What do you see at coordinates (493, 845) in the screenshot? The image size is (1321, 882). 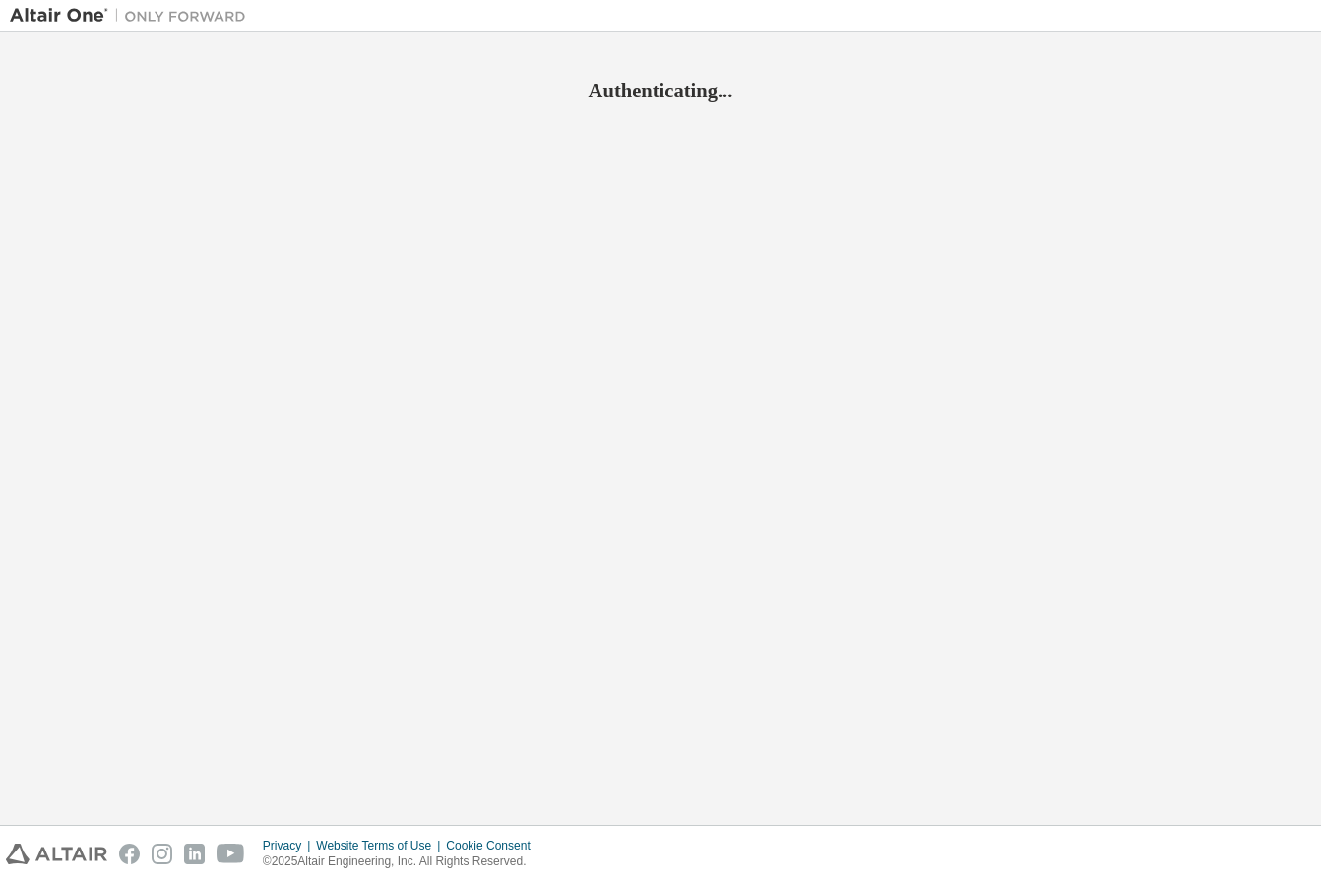 I see `div: Cookie Consent` at bounding box center [493, 845].